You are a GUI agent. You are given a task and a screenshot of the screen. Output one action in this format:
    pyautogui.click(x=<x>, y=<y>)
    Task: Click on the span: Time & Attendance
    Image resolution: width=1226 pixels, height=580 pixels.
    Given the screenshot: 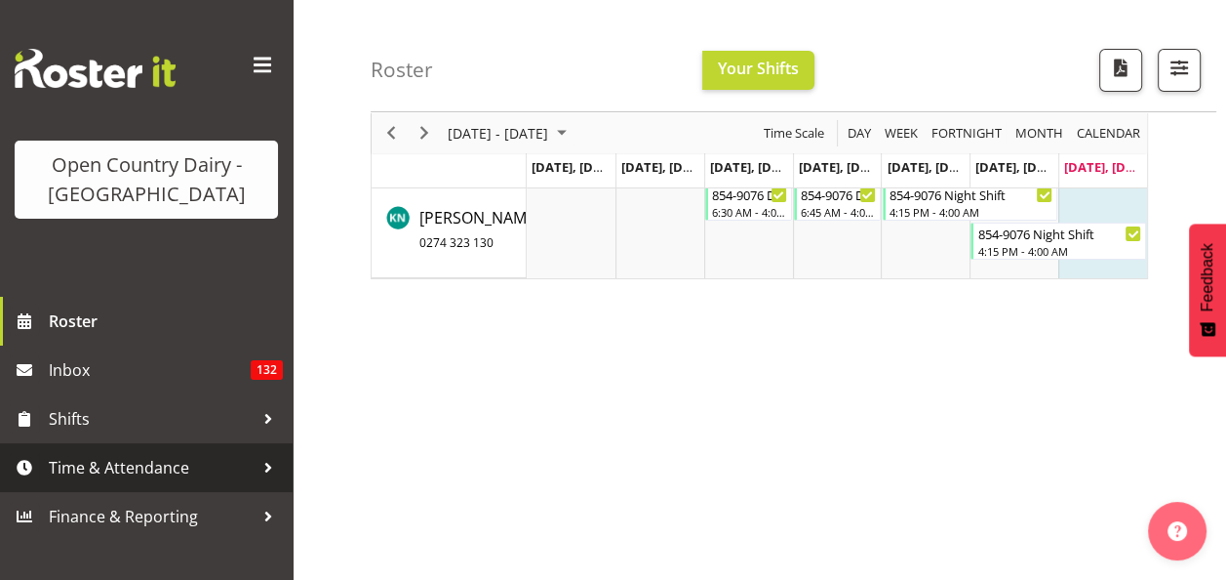 What is the action you would take?
    pyautogui.click(x=151, y=467)
    